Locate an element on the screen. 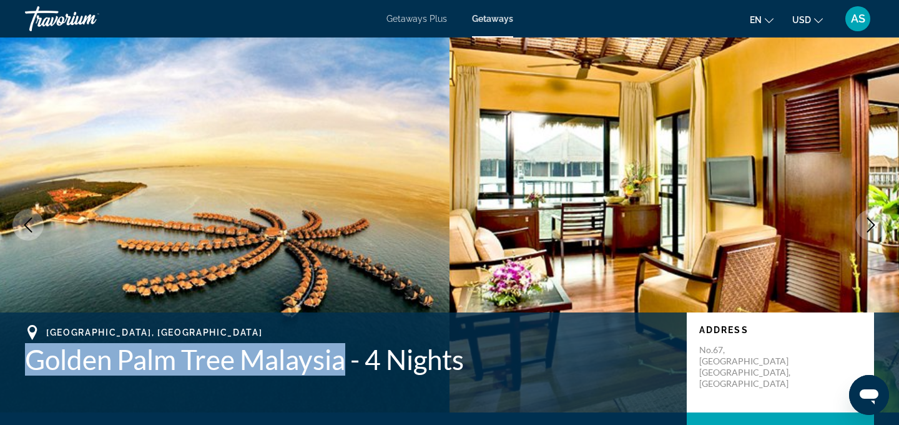 The height and width of the screenshot is (425, 899). button: Previous image is located at coordinates (28, 225).